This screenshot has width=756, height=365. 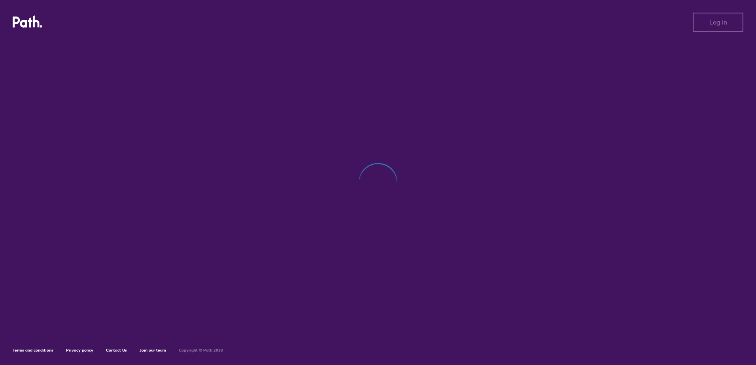 I want to click on a: Terms and conditions, so click(x=33, y=350).